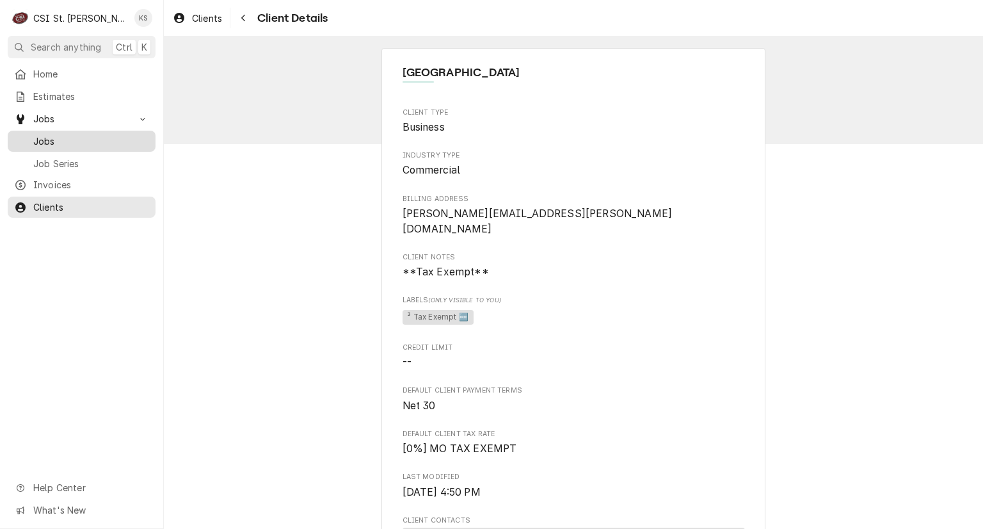 Image resolution: width=983 pixels, height=529 pixels. What do you see at coordinates (243, 18) in the screenshot?
I see `button: Navigate back` at bounding box center [243, 18].